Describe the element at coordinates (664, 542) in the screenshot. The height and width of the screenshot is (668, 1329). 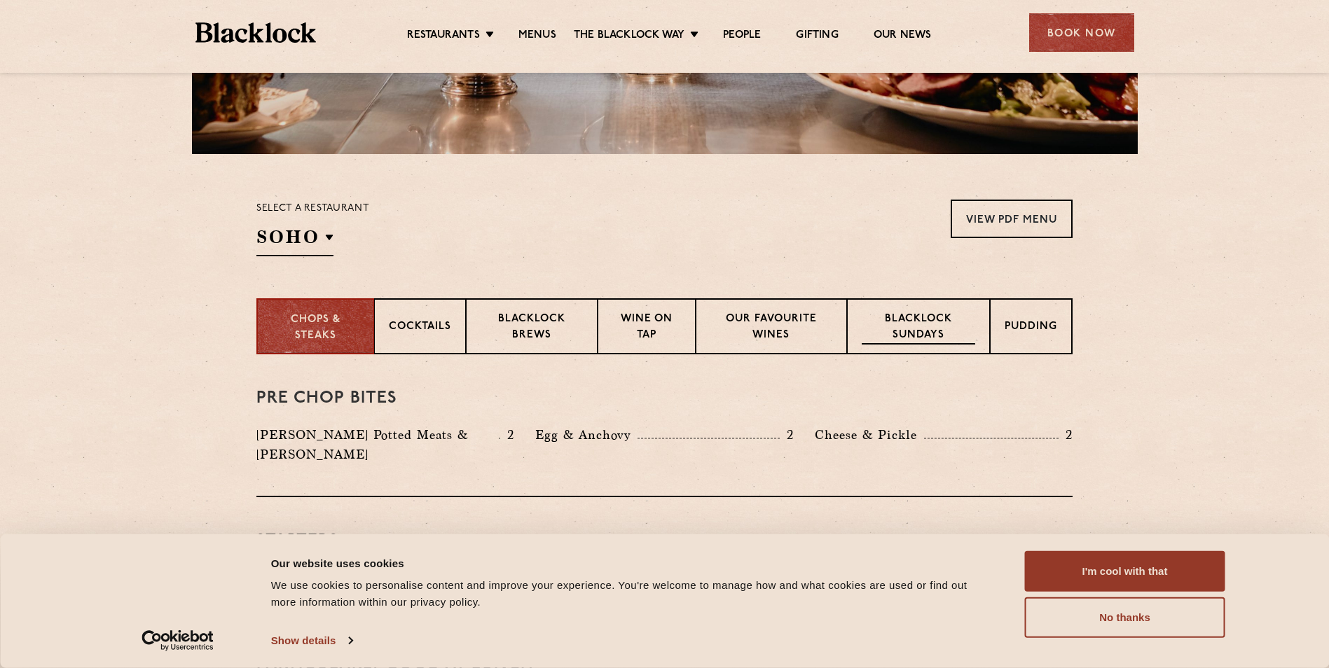
I see `h3: Starters` at that location.